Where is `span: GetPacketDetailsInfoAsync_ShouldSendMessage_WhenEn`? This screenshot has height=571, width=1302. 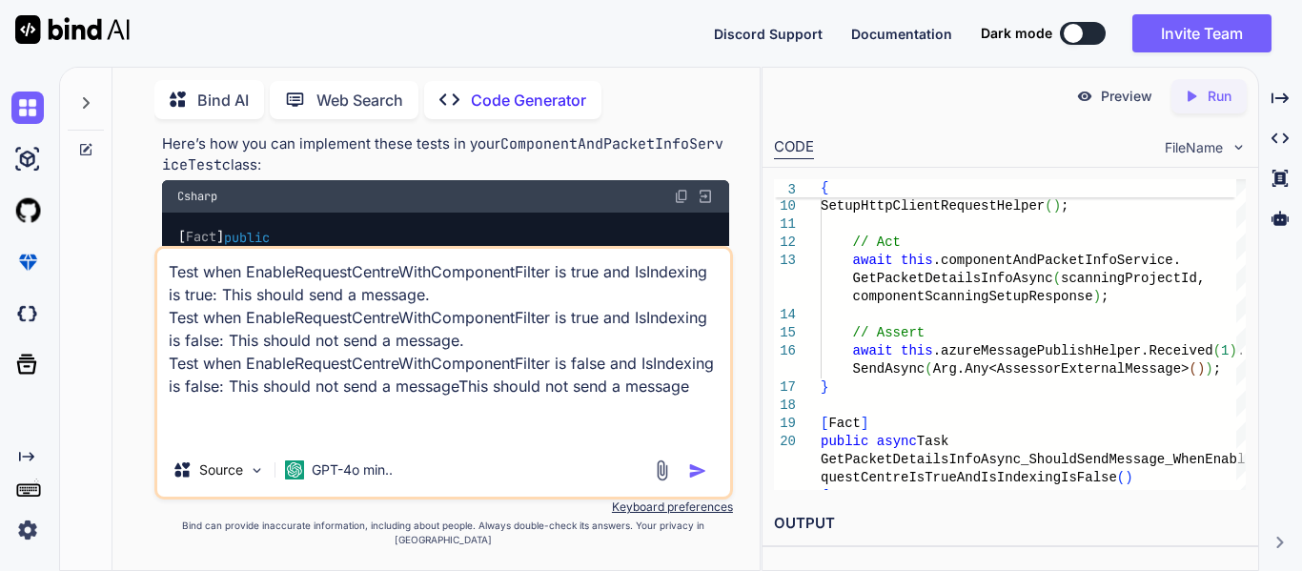
span: GetPacketDetailsInfoAsync_ShouldSendMessage_WhenEn is located at coordinates (1021, 459).